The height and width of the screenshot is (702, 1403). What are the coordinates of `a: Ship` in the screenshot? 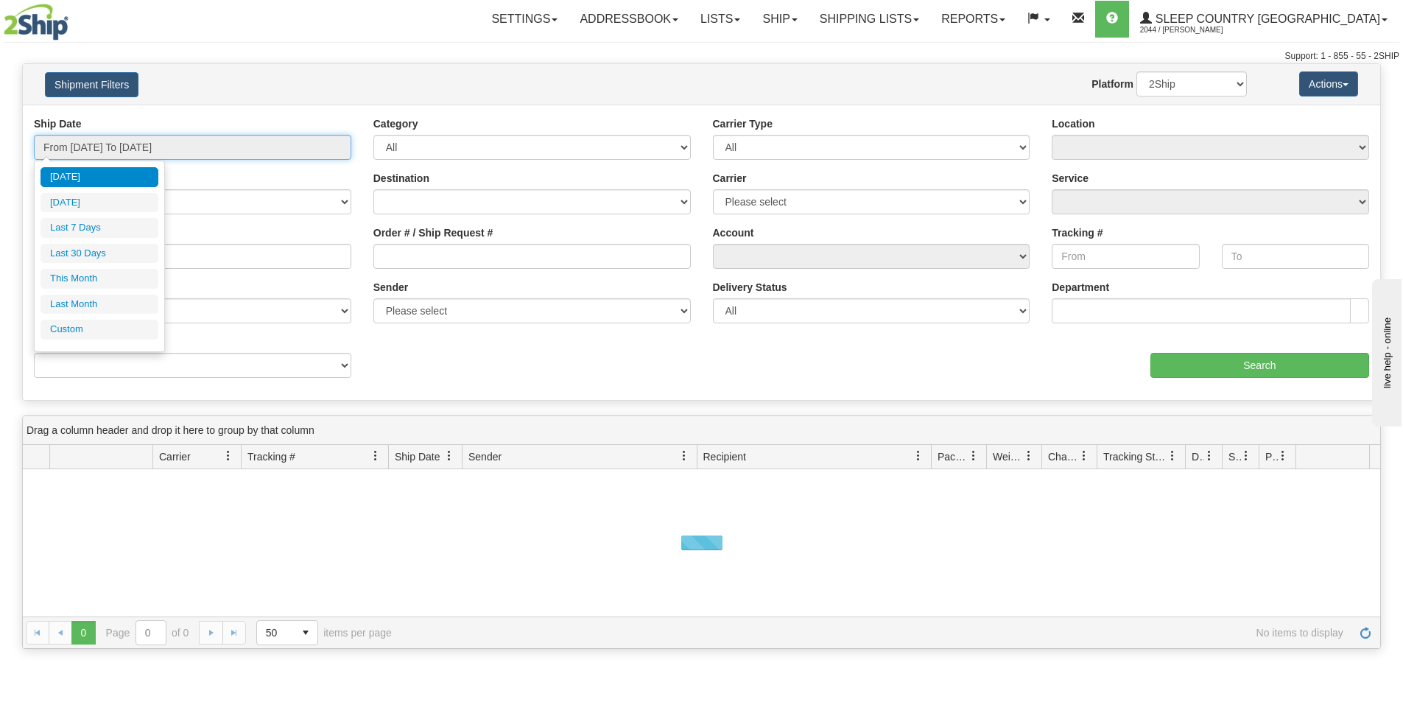 It's located at (779, 19).